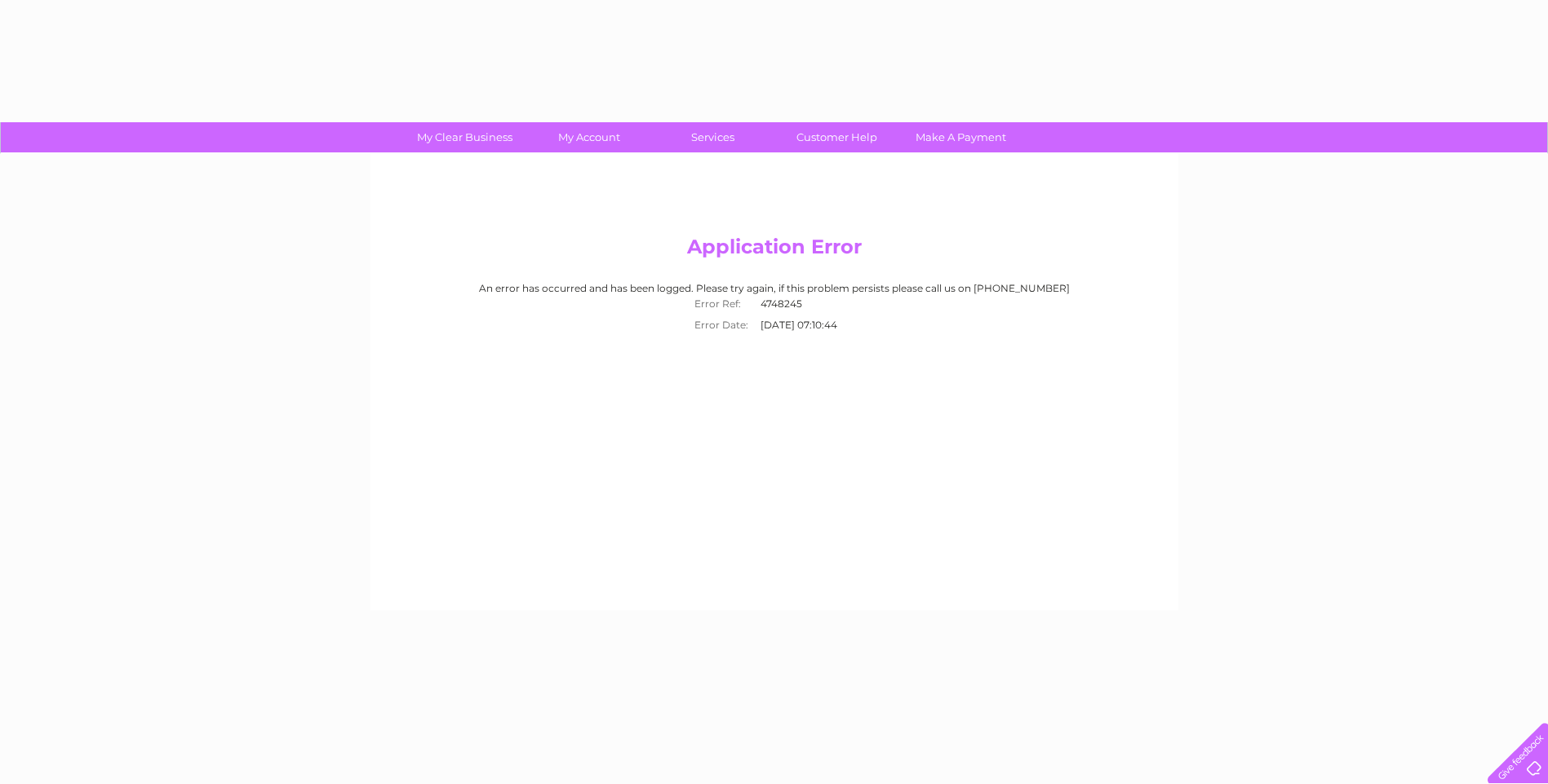 This screenshot has height=784, width=1548. What do you see at coordinates (774, 309) in the screenshot?
I see `div: An error has occurred and has been logged. Please try again, if this problem persists please call...` at bounding box center [774, 309].